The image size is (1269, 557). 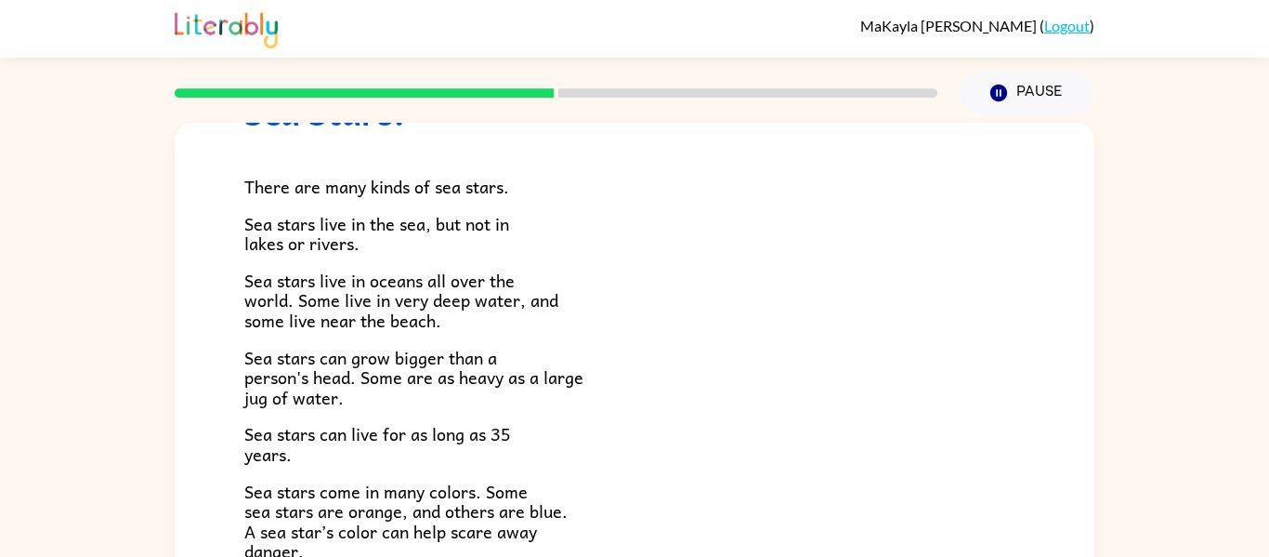 What do you see at coordinates (376, 186) in the screenshot?
I see `span: There are many kinds of sea stars.` at bounding box center [376, 186].